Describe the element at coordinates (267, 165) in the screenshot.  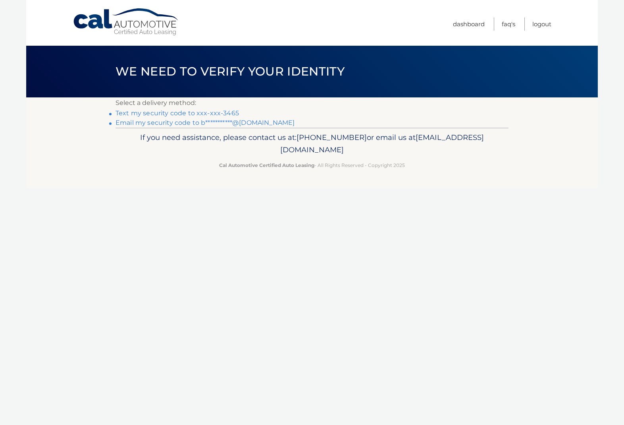
I see `strong: Cal Automotive Certified Auto Leasing` at that location.